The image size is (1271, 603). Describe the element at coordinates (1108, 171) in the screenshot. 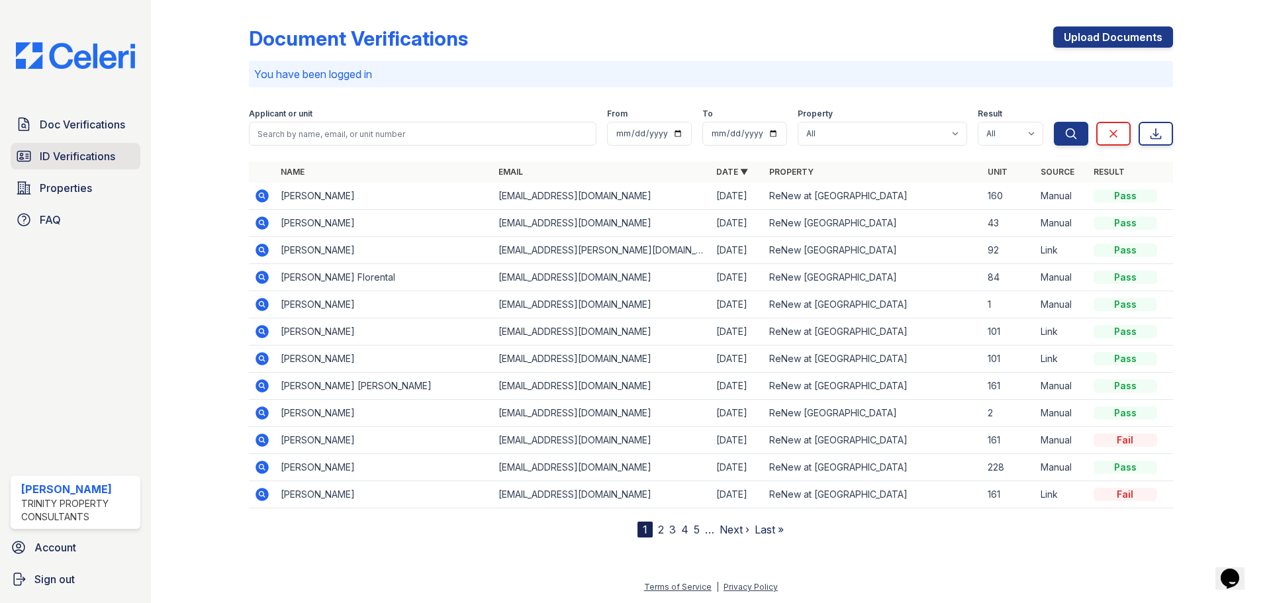

I see `a: Result` at that location.